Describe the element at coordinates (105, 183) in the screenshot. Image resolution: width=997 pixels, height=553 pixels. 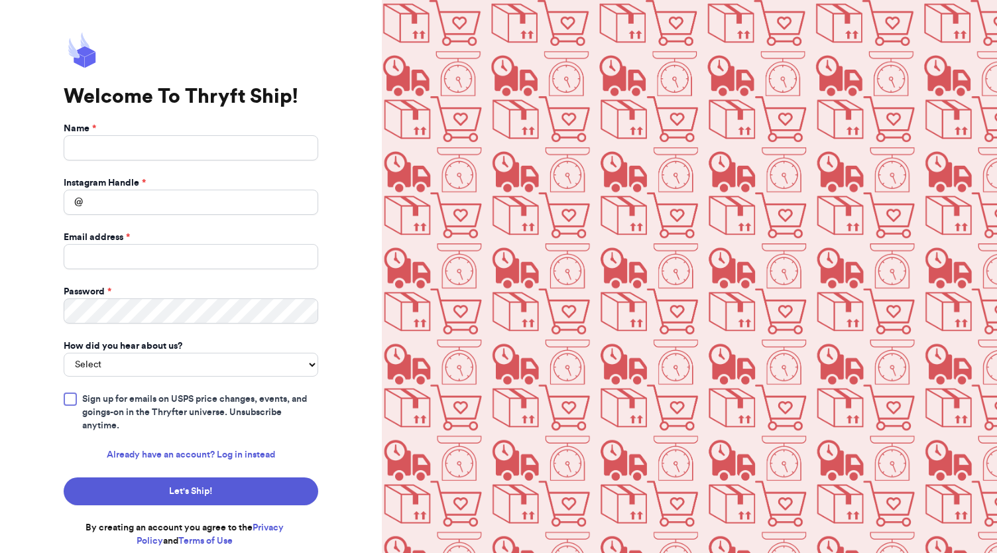
I see `label: Instagram Handle` at that location.